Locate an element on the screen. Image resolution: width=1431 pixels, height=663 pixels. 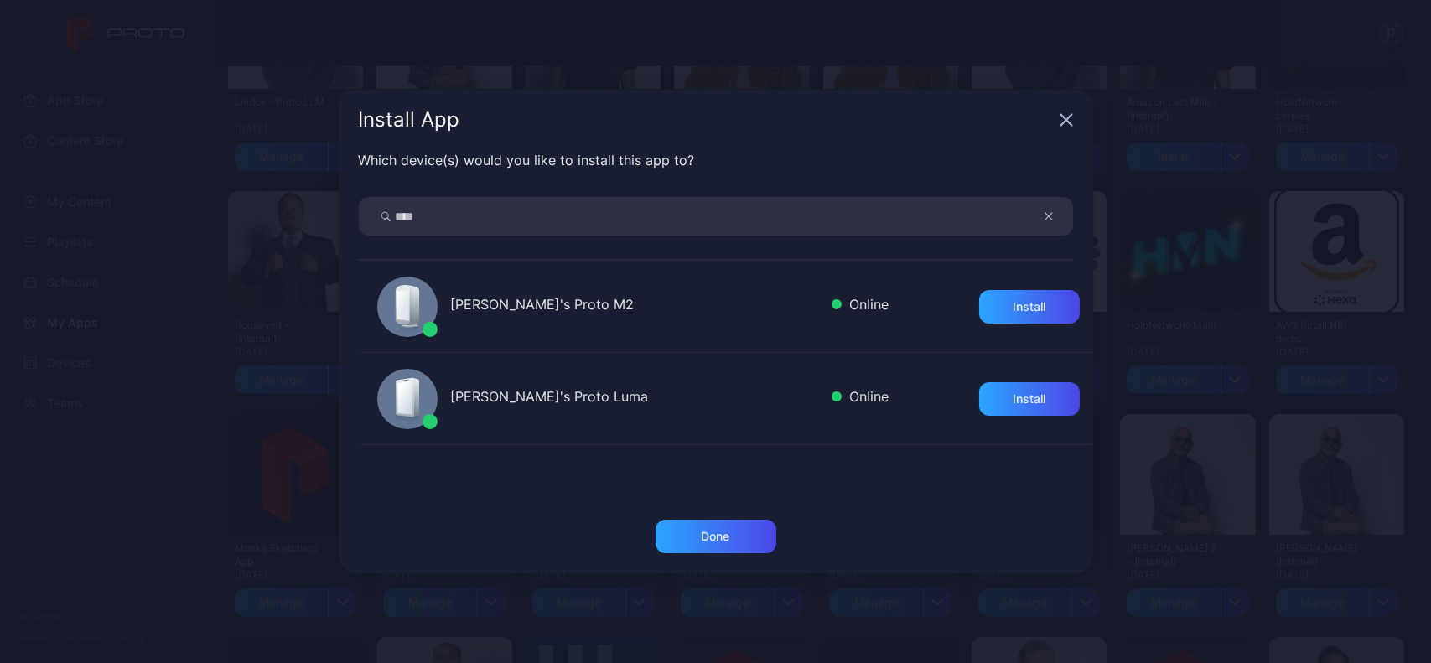
button: Done is located at coordinates (716, 536).